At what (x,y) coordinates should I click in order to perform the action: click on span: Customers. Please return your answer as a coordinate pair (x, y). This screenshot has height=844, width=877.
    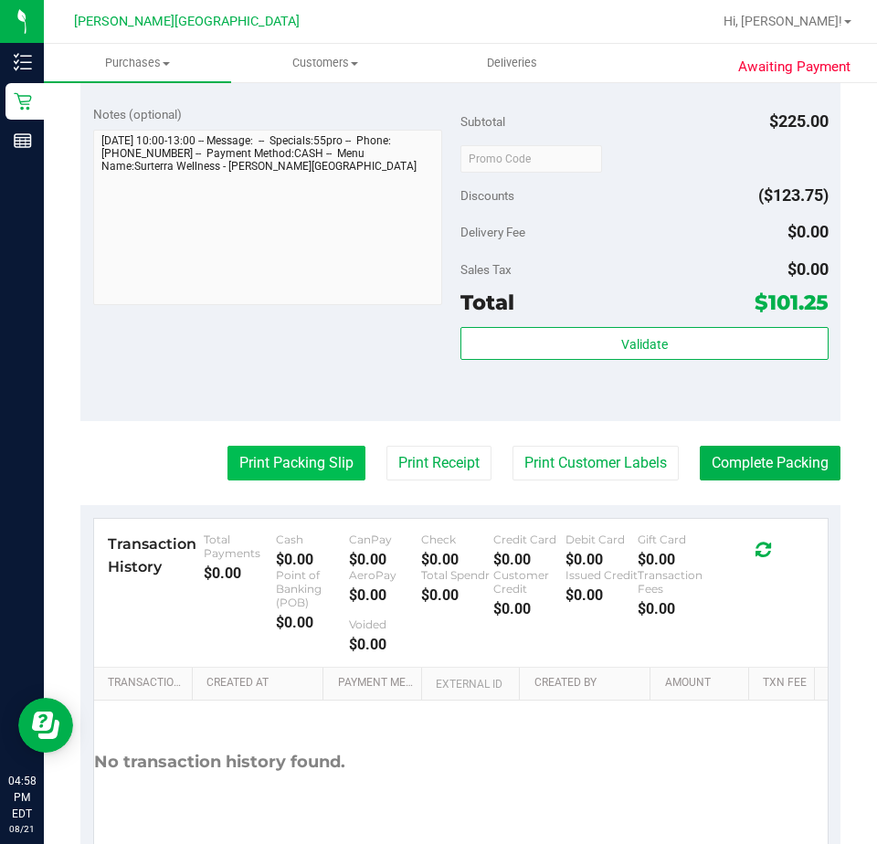
    Looking at the image, I should click on (324, 63).